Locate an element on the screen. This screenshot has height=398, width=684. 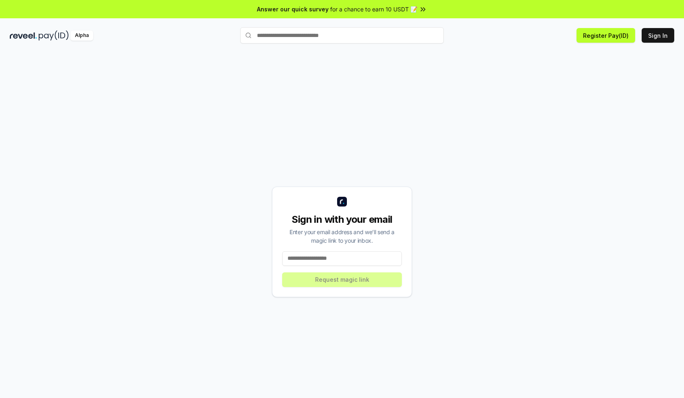
div: Enter your email address and we’ll send a magic link to your inbox. is located at coordinates (342, 236).